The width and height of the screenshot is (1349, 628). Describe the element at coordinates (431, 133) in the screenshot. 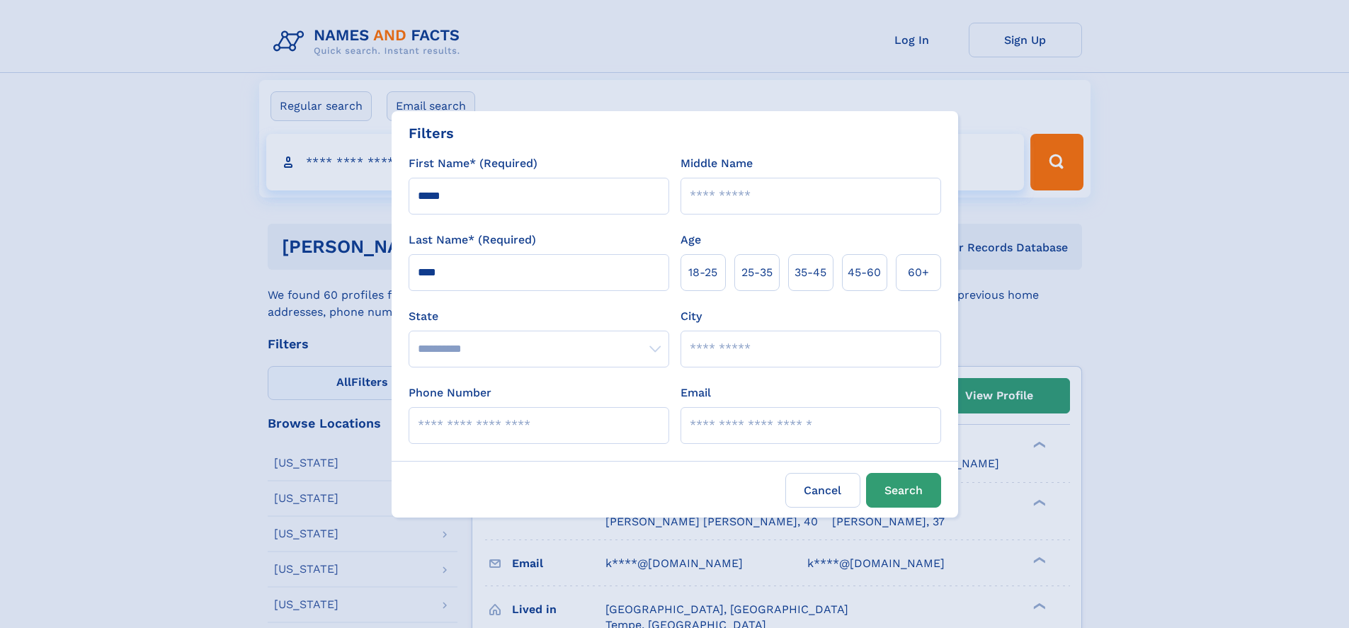

I see `div: Filters` at that location.